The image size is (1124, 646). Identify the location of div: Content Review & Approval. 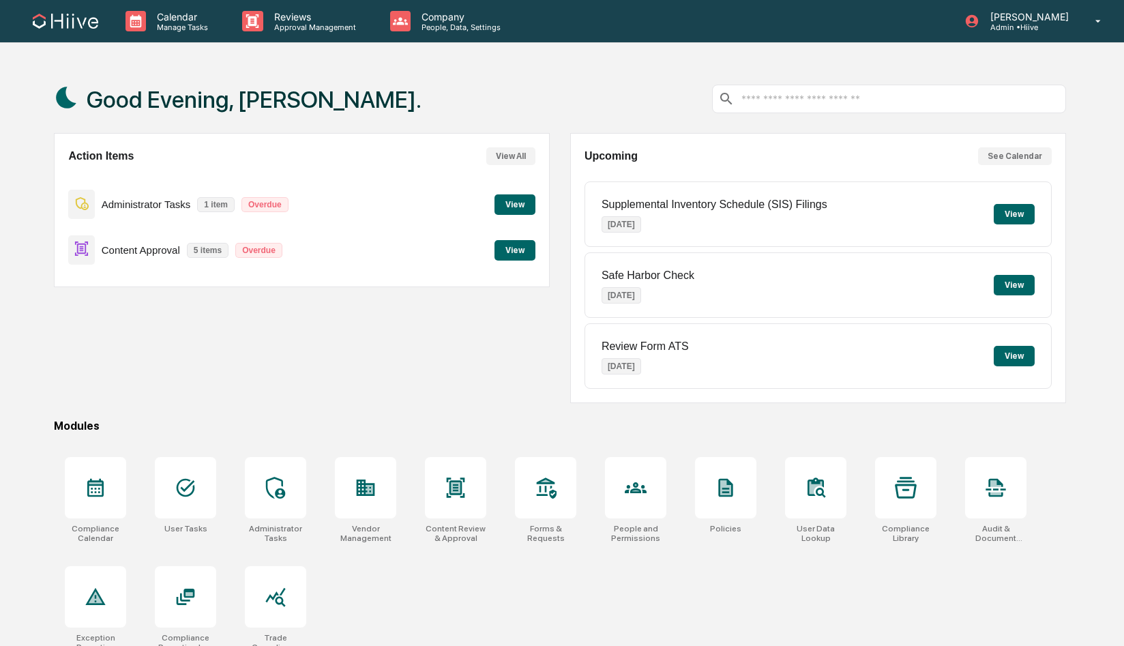
(455, 533).